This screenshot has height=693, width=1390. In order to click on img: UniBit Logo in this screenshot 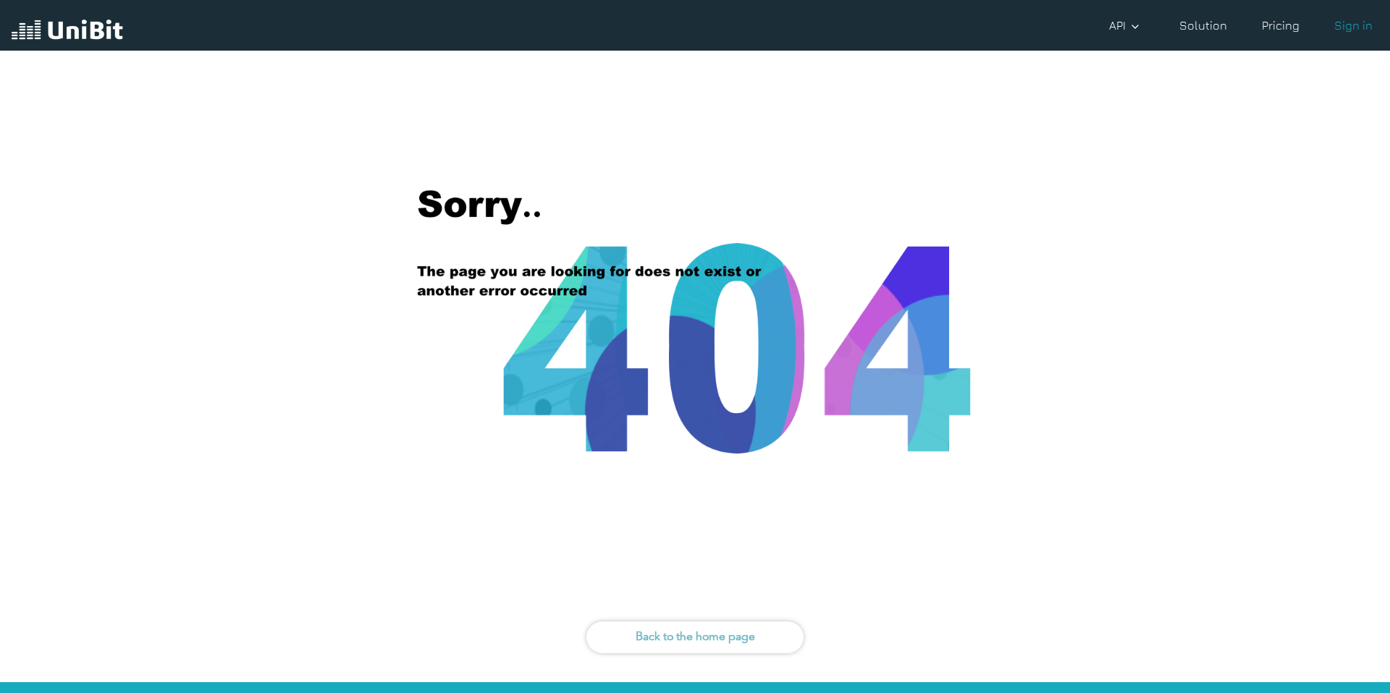, I will do `click(67, 31)`.